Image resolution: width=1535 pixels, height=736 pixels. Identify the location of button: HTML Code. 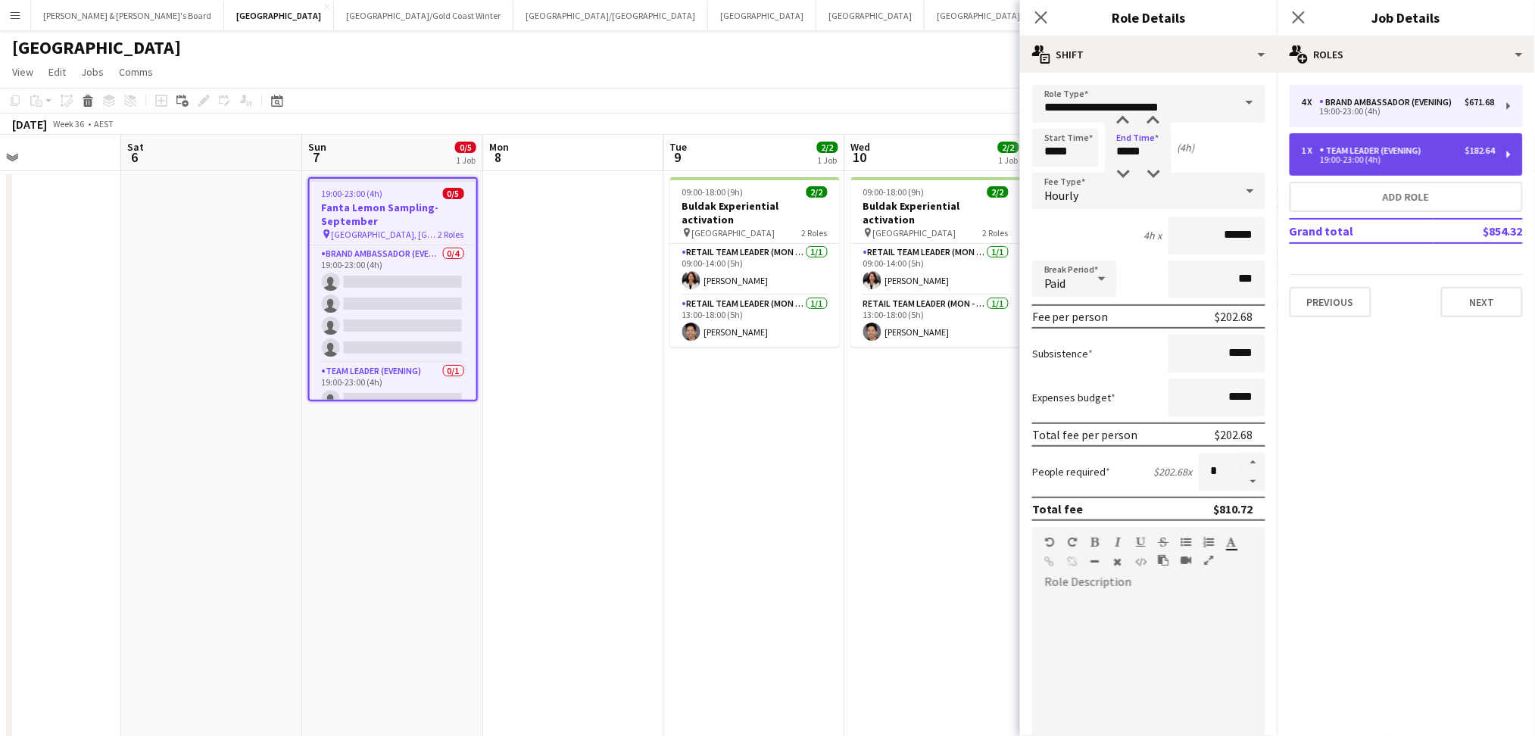
(1140, 562).